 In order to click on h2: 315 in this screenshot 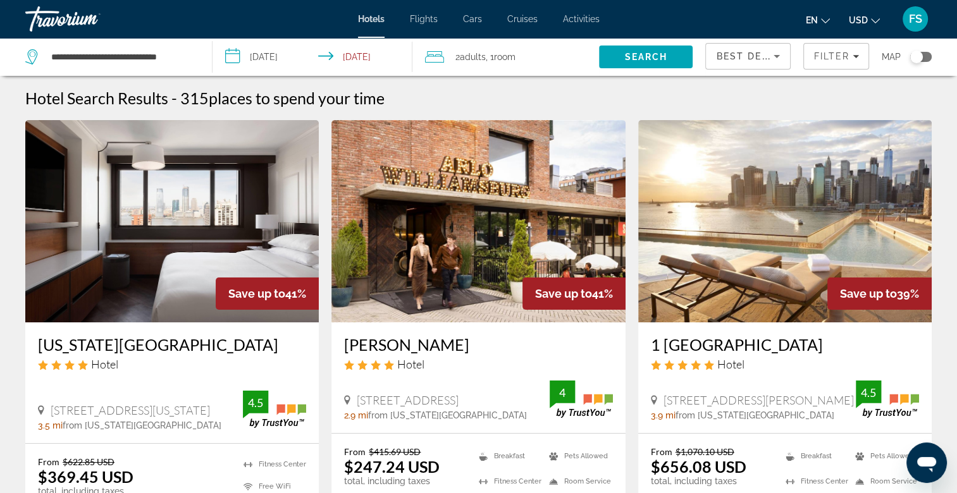, I will do `click(282, 98)`.